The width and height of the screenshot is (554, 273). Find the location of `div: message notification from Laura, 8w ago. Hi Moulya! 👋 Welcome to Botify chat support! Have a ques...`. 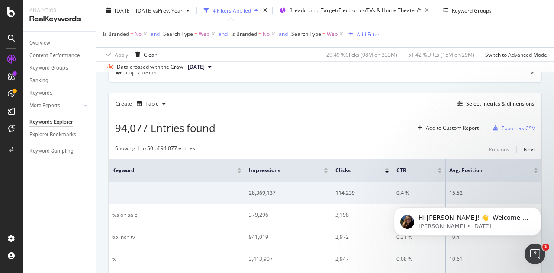

div: message notification from Laura, 8w ago. Hi Moulya! 👋 Welcome to Botify chat support! Have a ques... is located at coordinates (87, 32).